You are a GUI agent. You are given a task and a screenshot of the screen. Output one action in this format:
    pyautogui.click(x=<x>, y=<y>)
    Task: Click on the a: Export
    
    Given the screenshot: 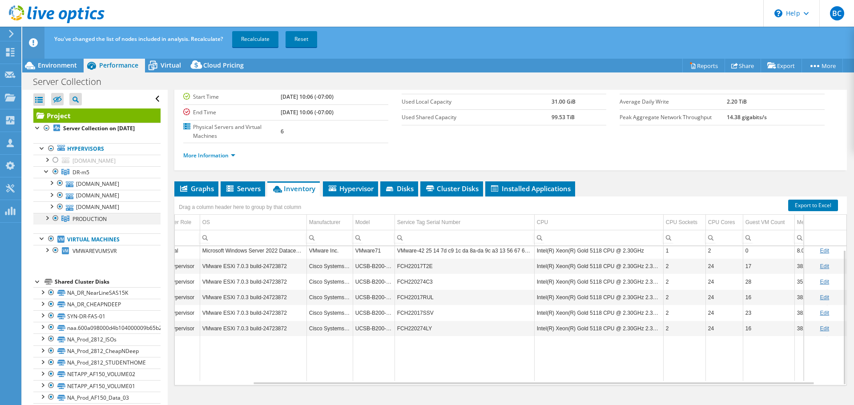 What is the action you would take?
    pyautogui.click(x=781, y=65)
    